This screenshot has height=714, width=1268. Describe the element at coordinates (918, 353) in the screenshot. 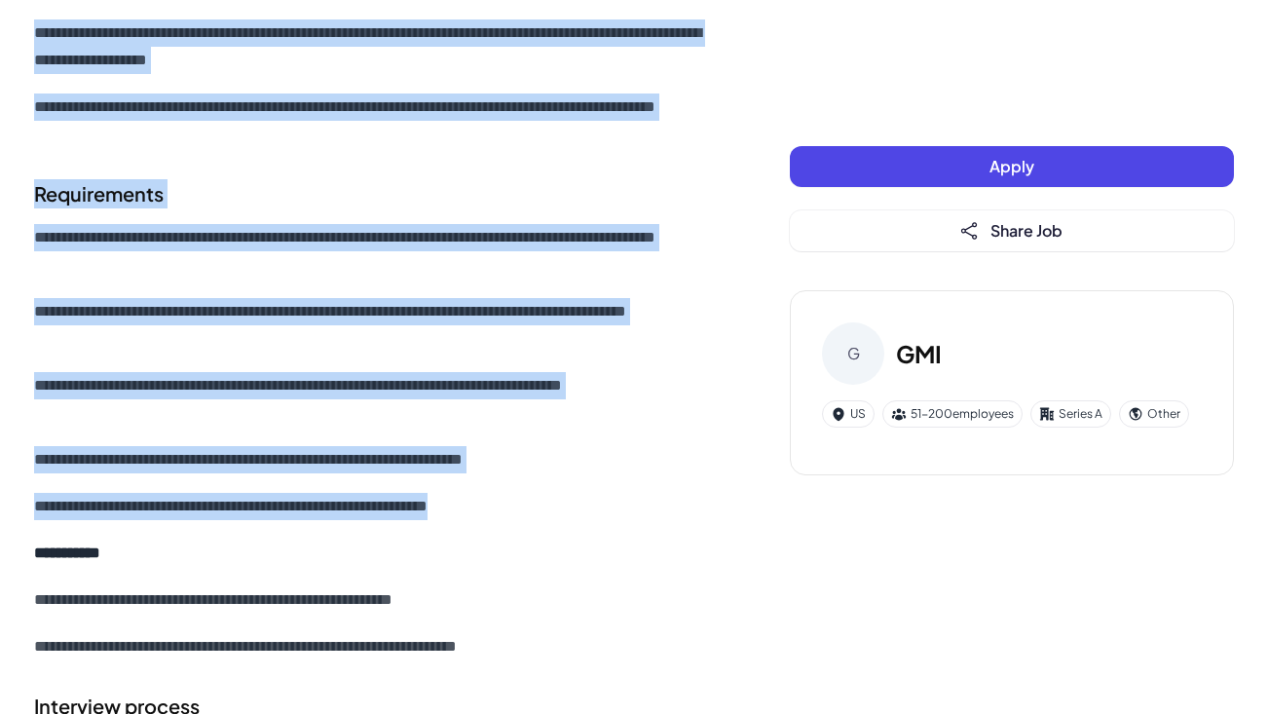

I see `h3: GMI` at that location.